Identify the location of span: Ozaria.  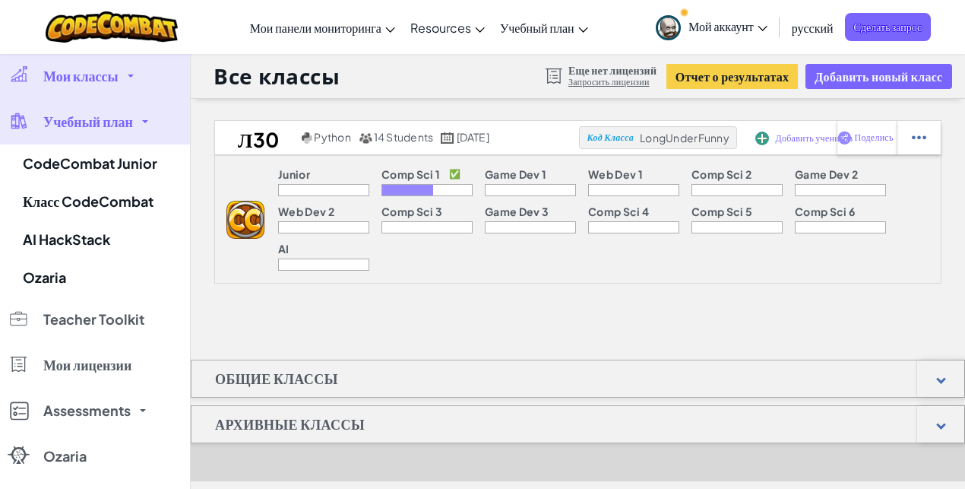
(65, 456).